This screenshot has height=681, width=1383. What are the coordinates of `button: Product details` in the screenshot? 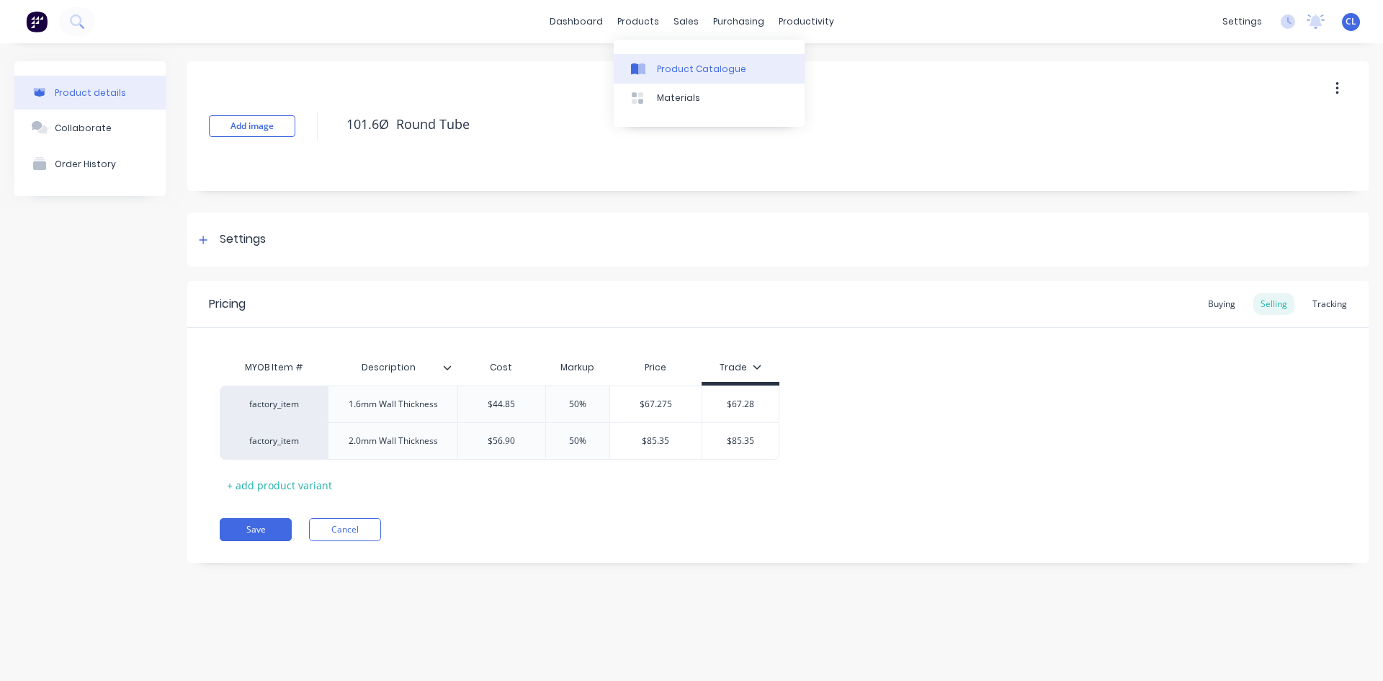 It's located at (90, 92).